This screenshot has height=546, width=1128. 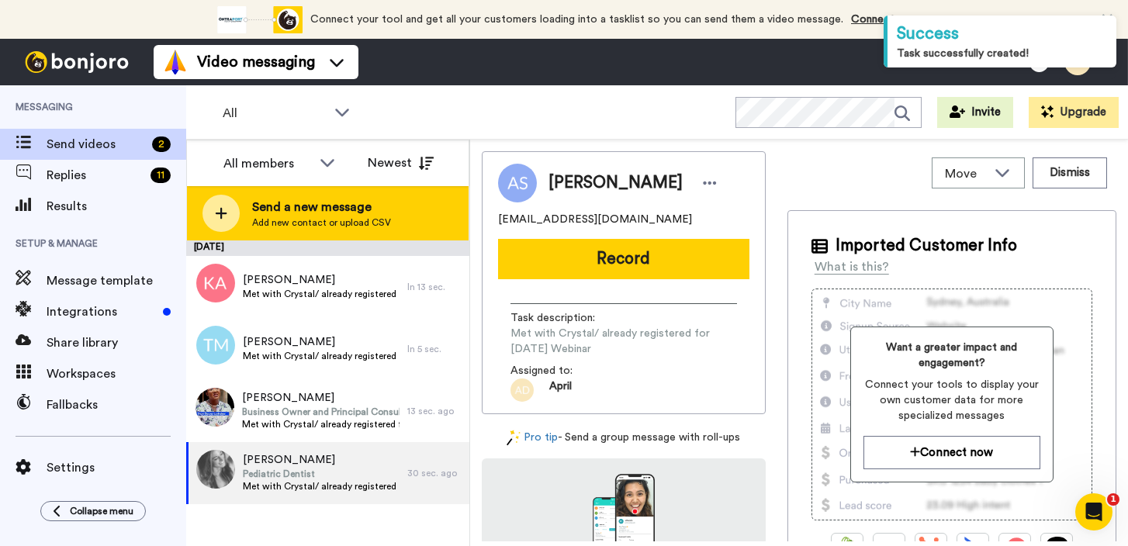 I want to click on div: 11, so click(x=161, y=175).